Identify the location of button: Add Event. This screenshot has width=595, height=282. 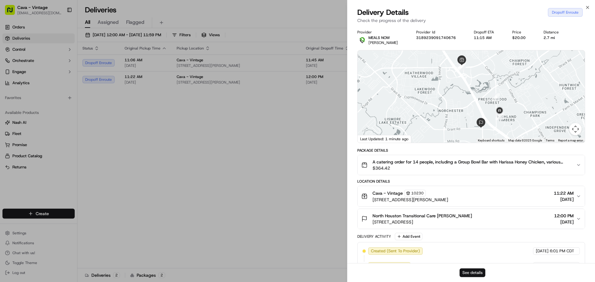
(408, 237).